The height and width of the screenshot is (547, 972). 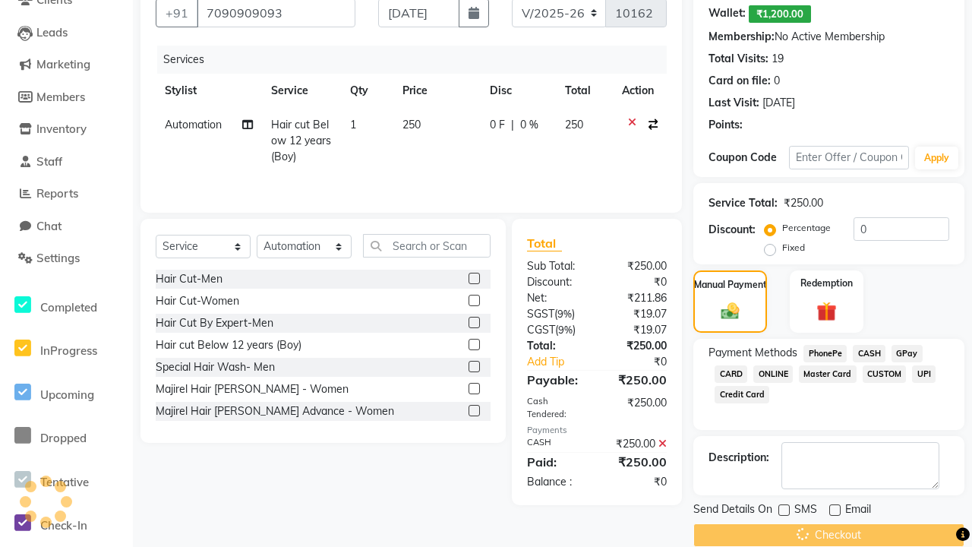 I want to click on span: ₹1,200.00, so click(x=780, y=14).